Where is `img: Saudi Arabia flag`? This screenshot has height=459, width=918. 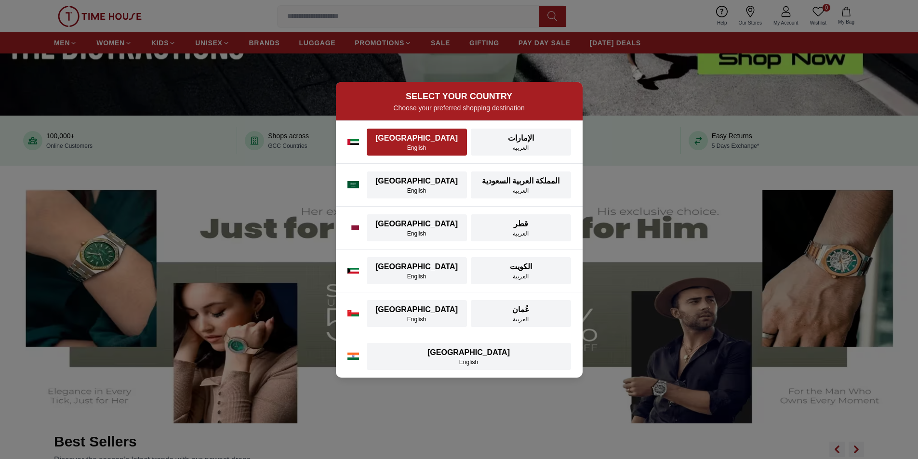
img: Saudi Arabia flag is located at coordinates (353, 185).